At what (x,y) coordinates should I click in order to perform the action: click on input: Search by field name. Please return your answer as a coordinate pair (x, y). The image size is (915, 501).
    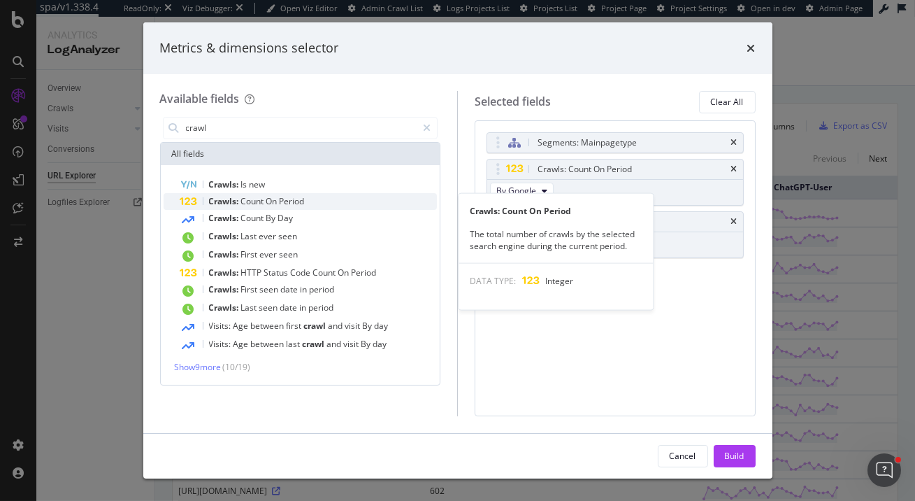
    Looking at the image, I should click on (301, 128).